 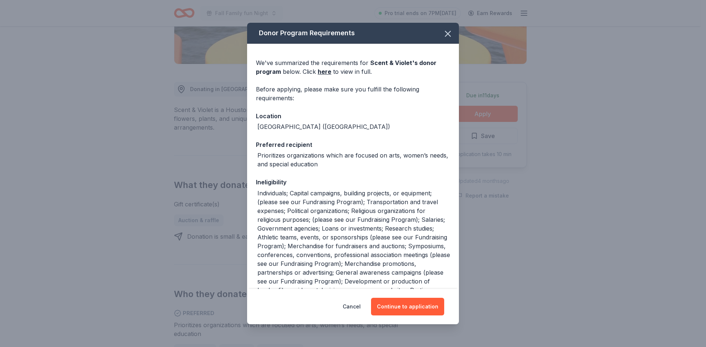 I want to click on div: Before applying, please make sure you fulfill the following requirements:, so click(x=353, y=94).